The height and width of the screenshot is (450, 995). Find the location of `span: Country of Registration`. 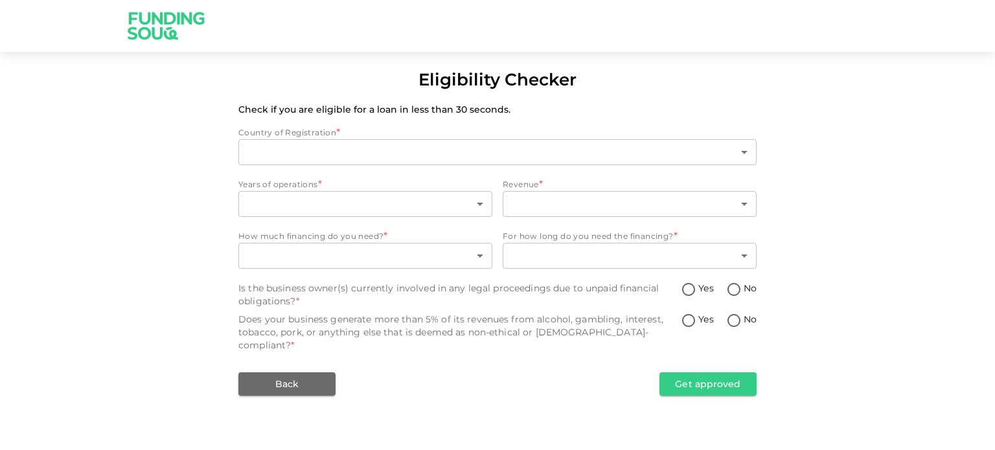

span: Country of Registration is located at coordinates (287, 132).